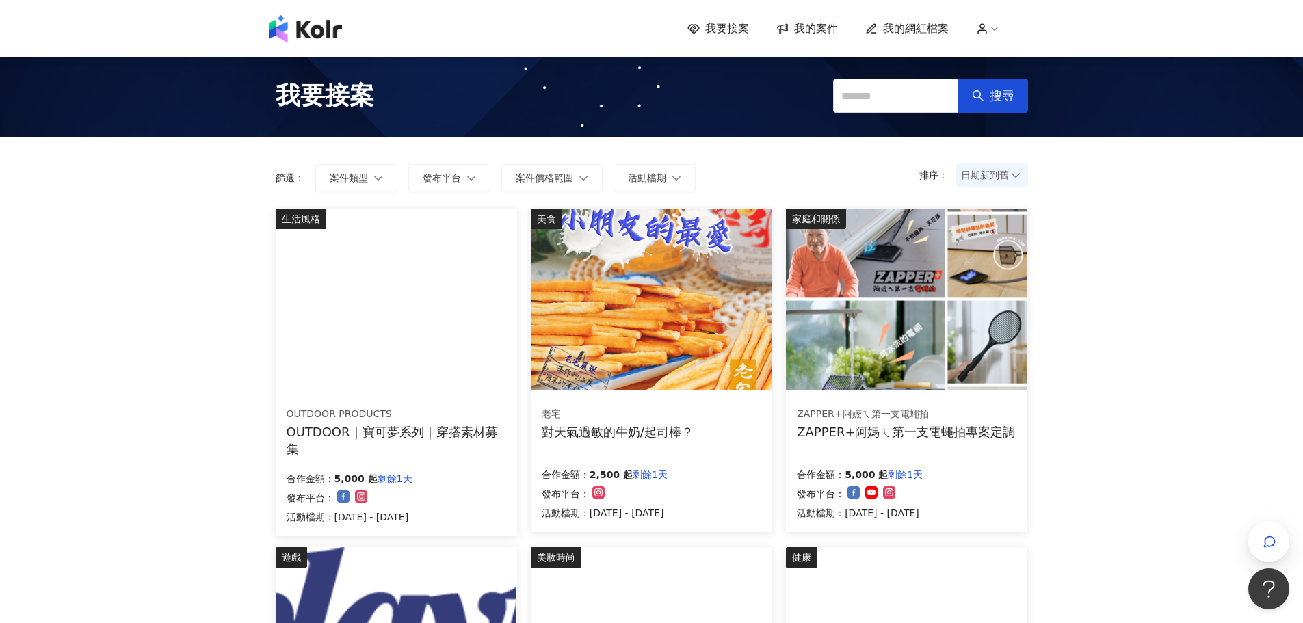 This screenshot has width=1303, height=623. I want to click on button: 案件類型, so click(356, 178).